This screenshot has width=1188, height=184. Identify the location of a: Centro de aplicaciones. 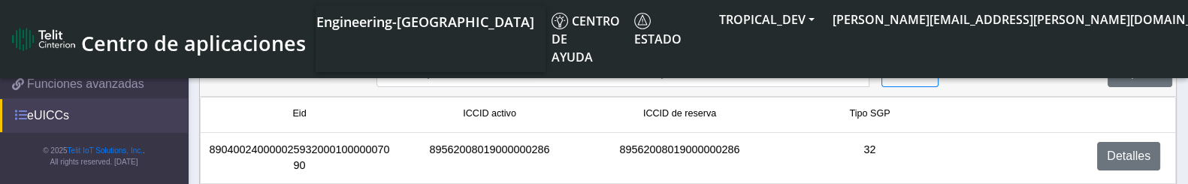
(158, 39).